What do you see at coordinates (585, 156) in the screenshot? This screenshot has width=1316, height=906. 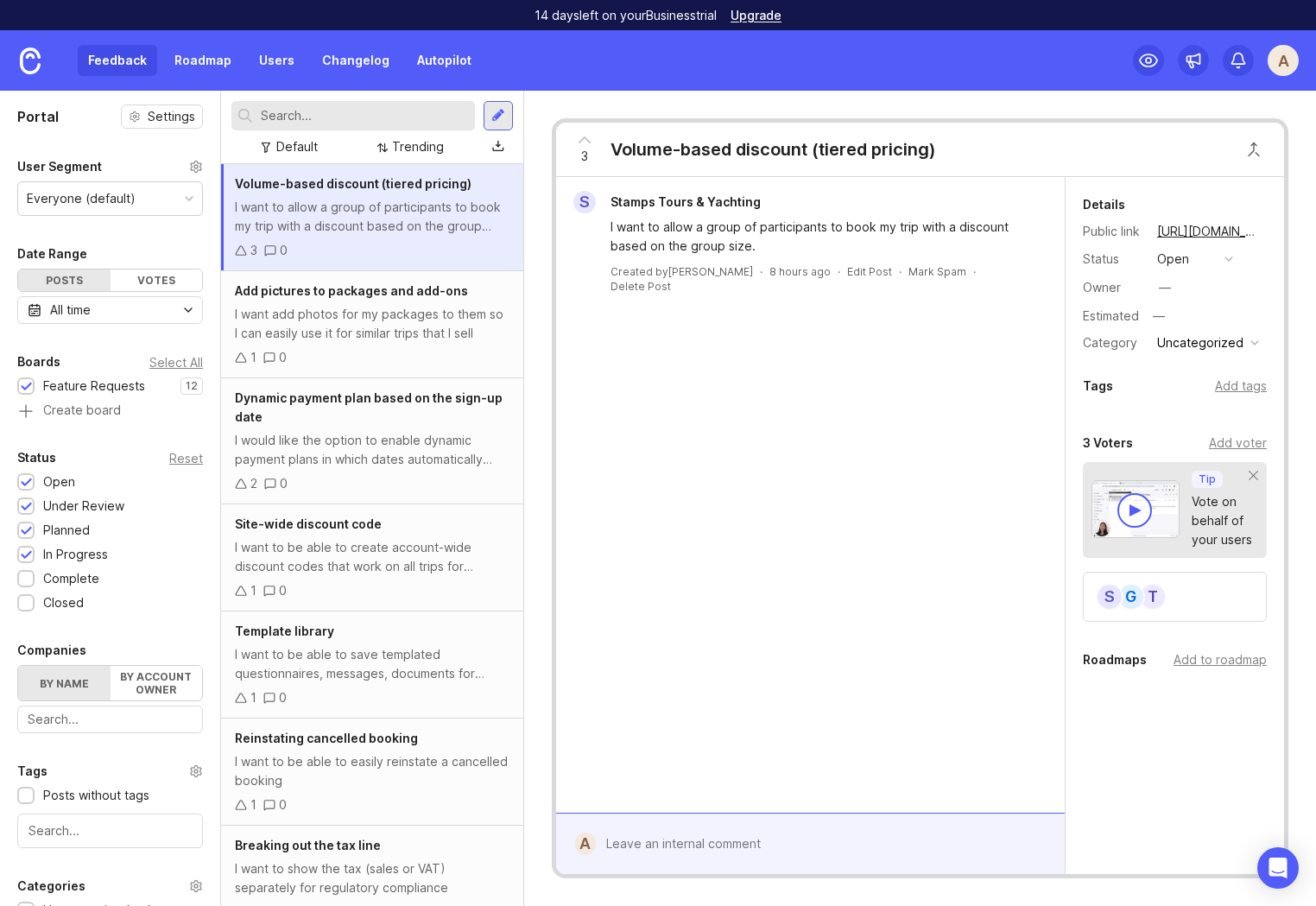 I see `span: 3` at bounding box center [585, 156].